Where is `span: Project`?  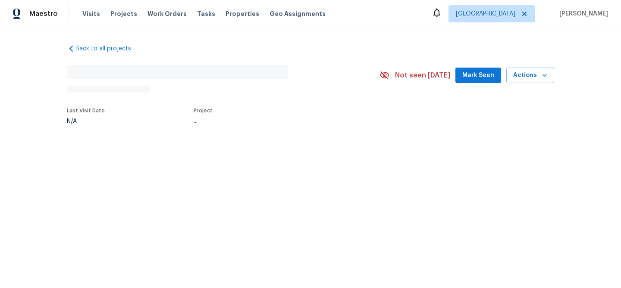 span: Project is located at coordinates (203, 111).